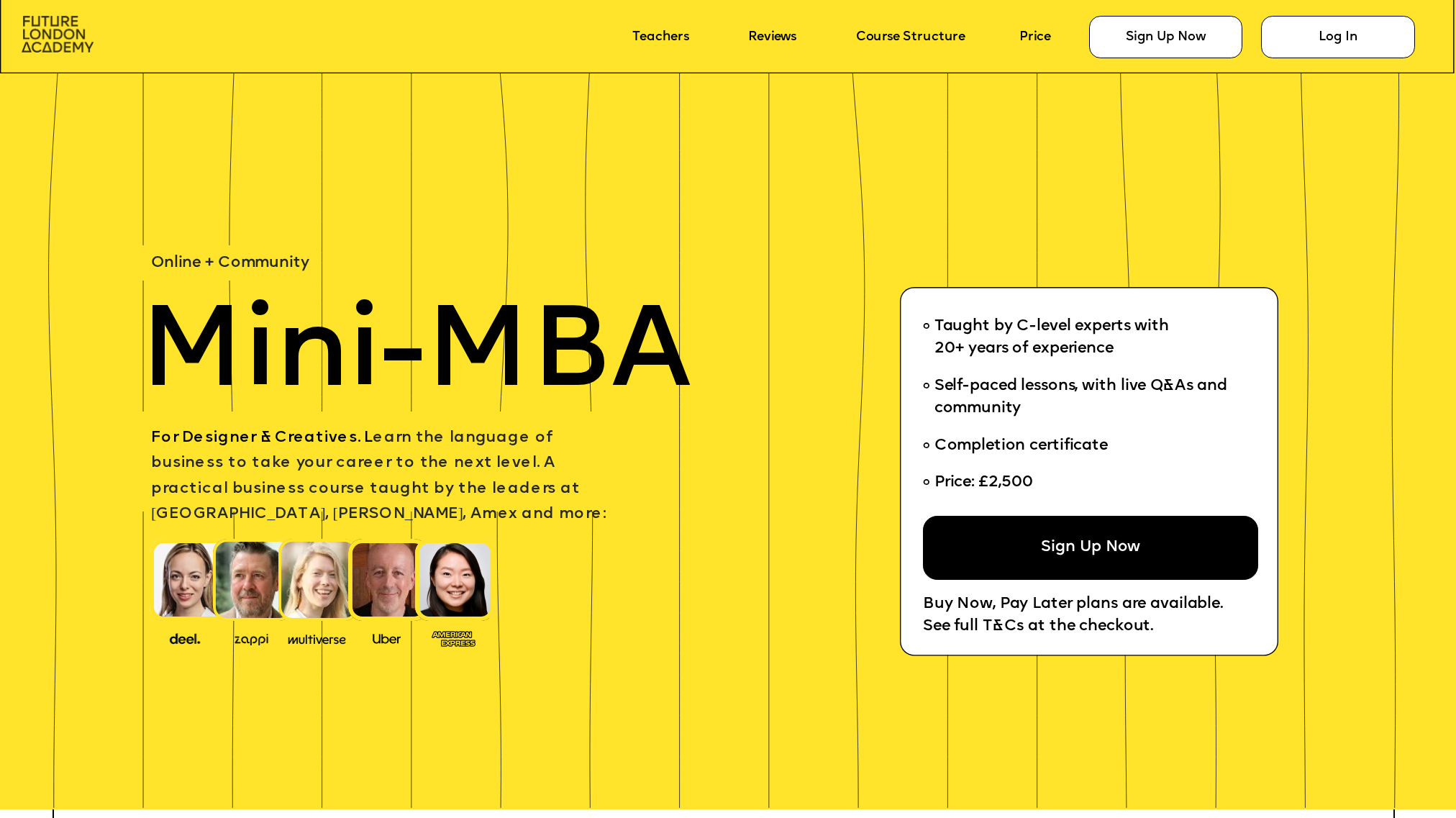 Image resolution: width=1456 pixels, height=818 pixels. I want to click on img: image-93eab660-639c-4de6-957c-4ae039a0235a.png, so click(453, 637).